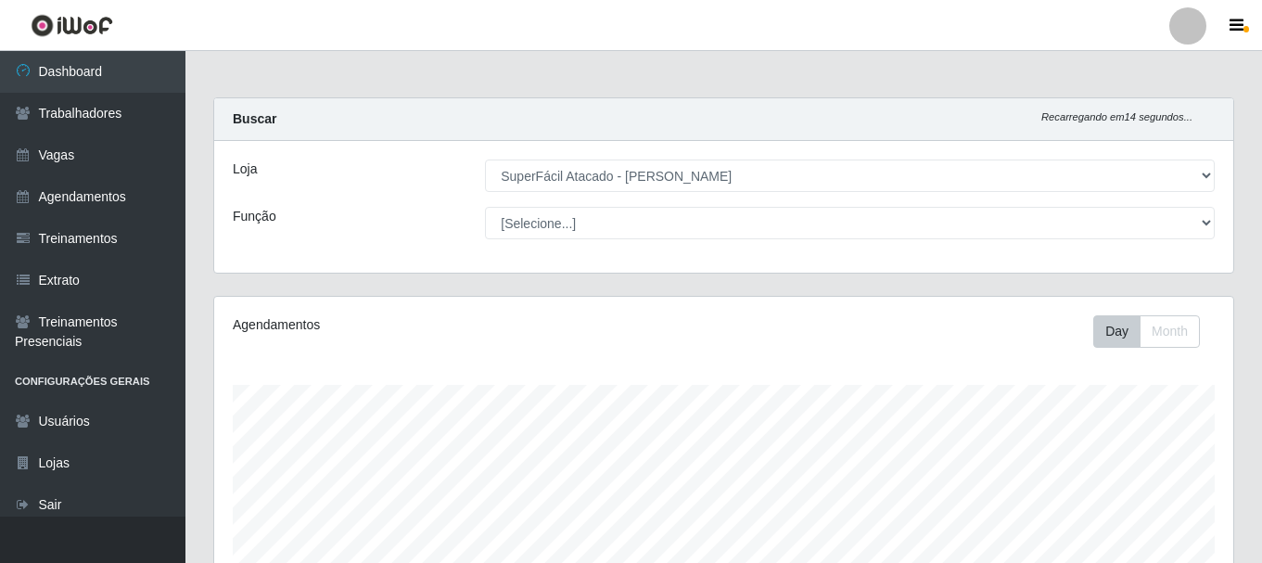  What do you see at coordinates (429, 325) in the screenshot?
I see `div: Agendamentos` at bounding box center [429, 325].